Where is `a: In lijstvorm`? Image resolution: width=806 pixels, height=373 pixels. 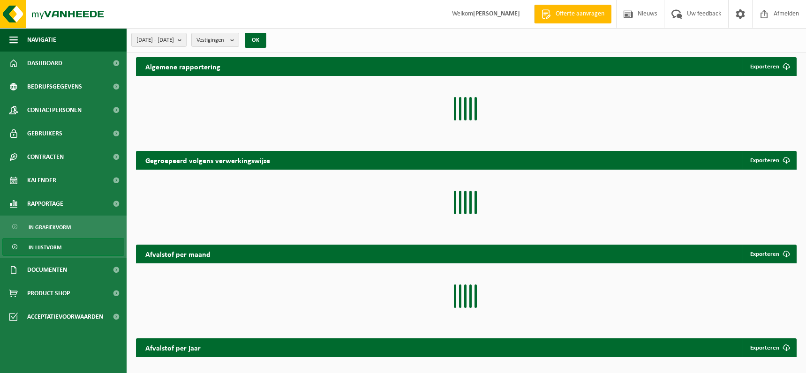
a: In lijstvorm is located at coordinates (63, 247).